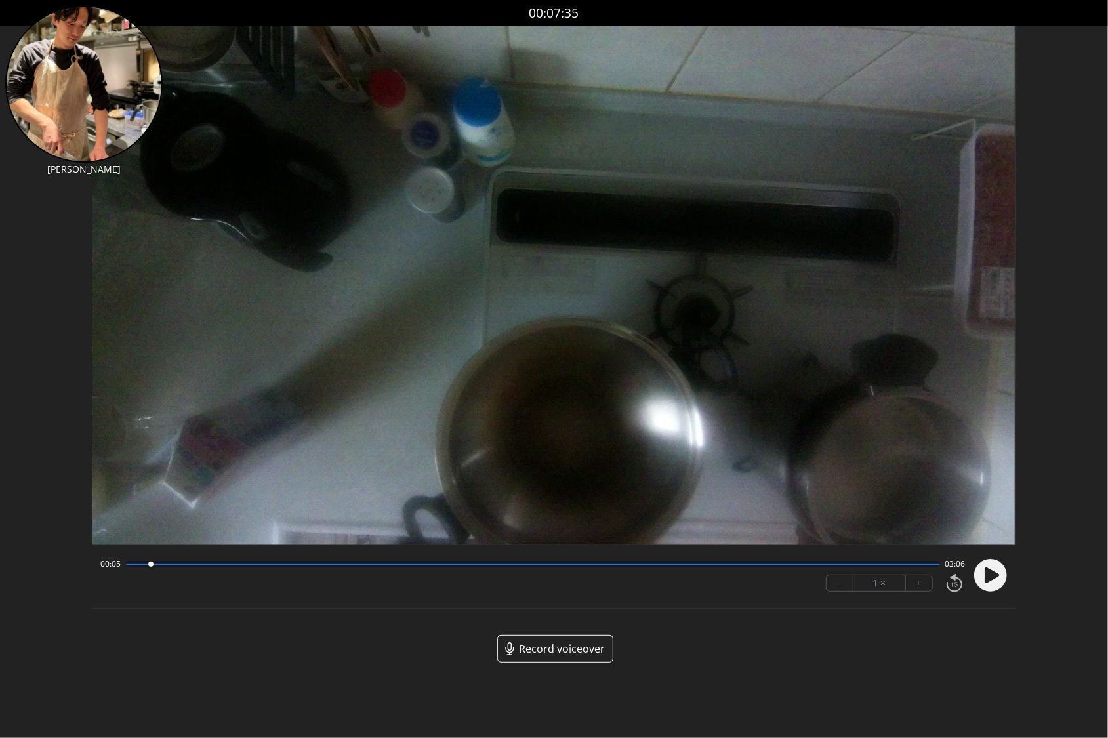 Image resolution: width=1108 pixels, height=738 pixels. Describe the element at coordinates (554, 13) in the screenshot. I see `a: 00:07:35` at that location.